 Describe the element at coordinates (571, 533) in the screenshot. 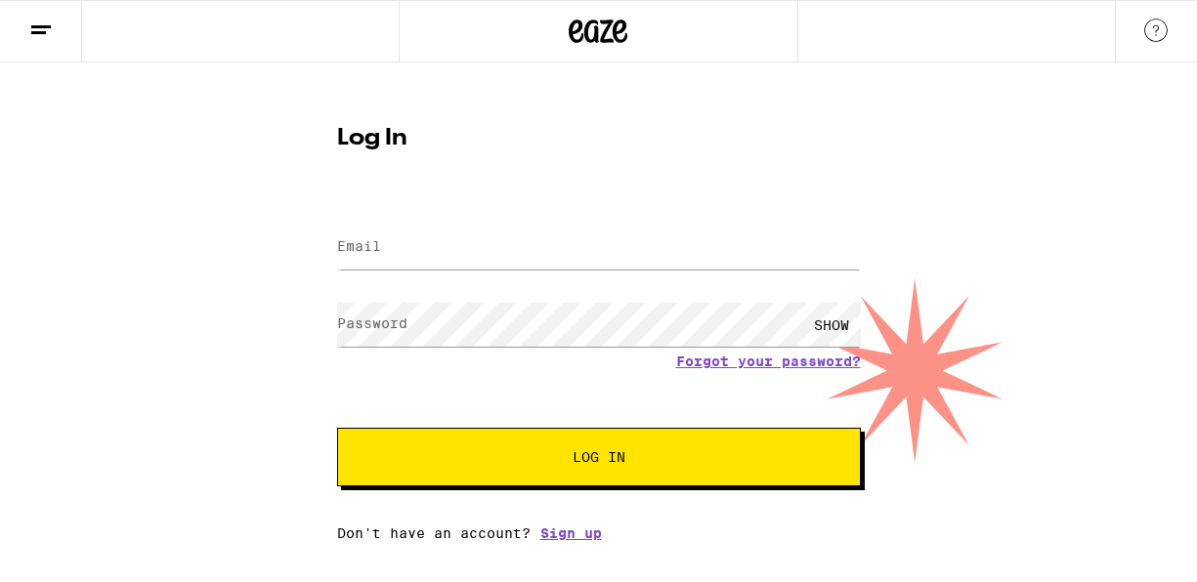

I see `a: Sign up` at that location.